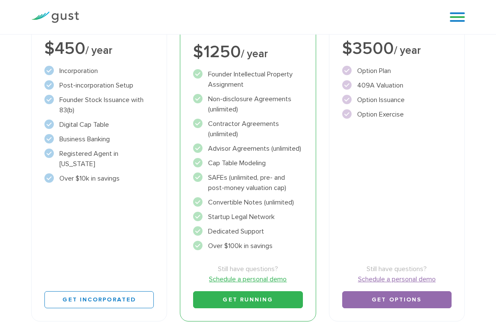 Image resolution: width=496 pixels, height=336 pixels. What do you see at coordinates (397, 49) in the screenshot?
I see `div: $3500` at bounding box center [397, 49].